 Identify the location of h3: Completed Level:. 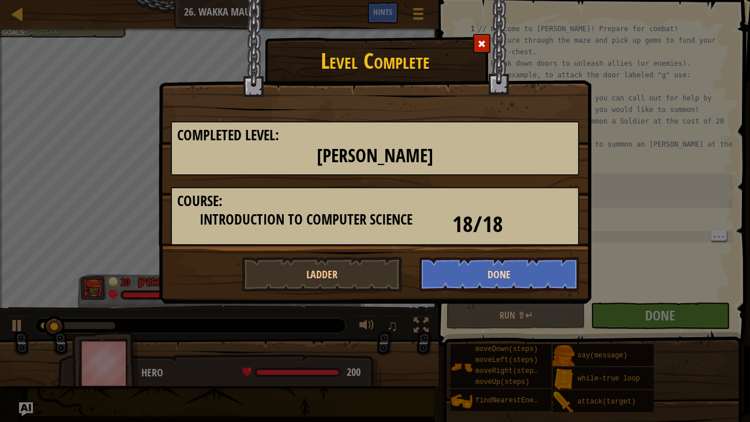
(375, 135).